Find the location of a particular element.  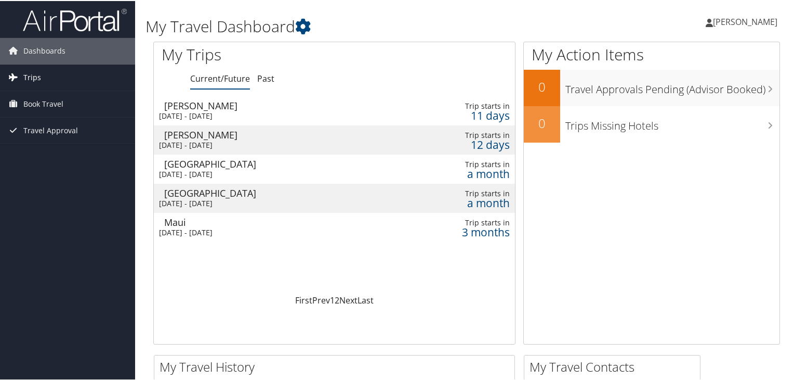

h3: Trips Missing Hotels is located at coordinates (673, 122).